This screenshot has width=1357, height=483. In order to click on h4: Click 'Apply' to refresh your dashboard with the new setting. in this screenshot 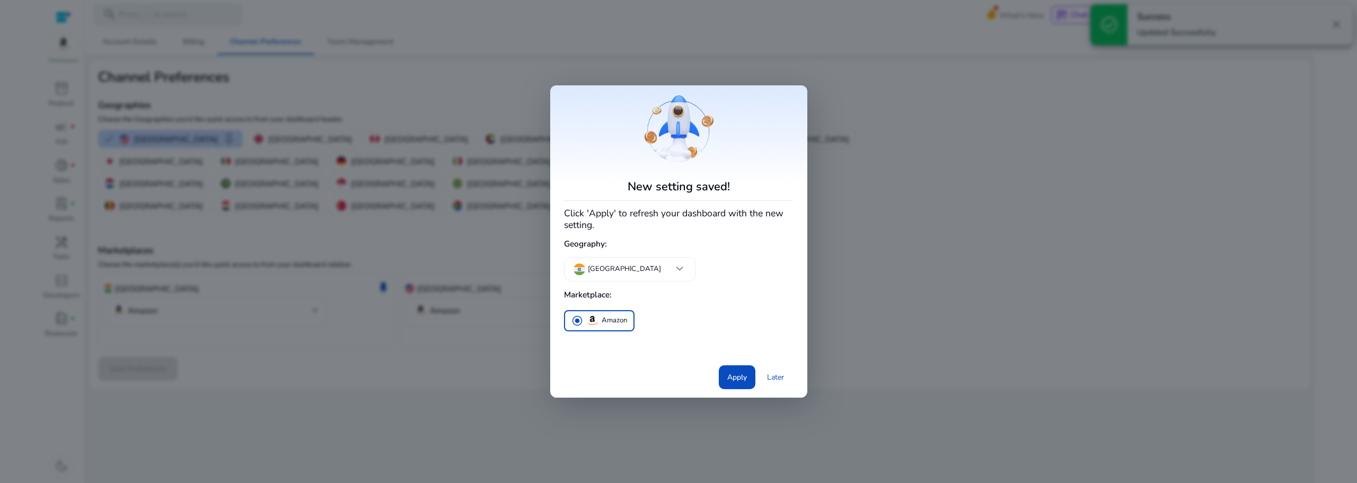, I will do `click(679, 218)`.